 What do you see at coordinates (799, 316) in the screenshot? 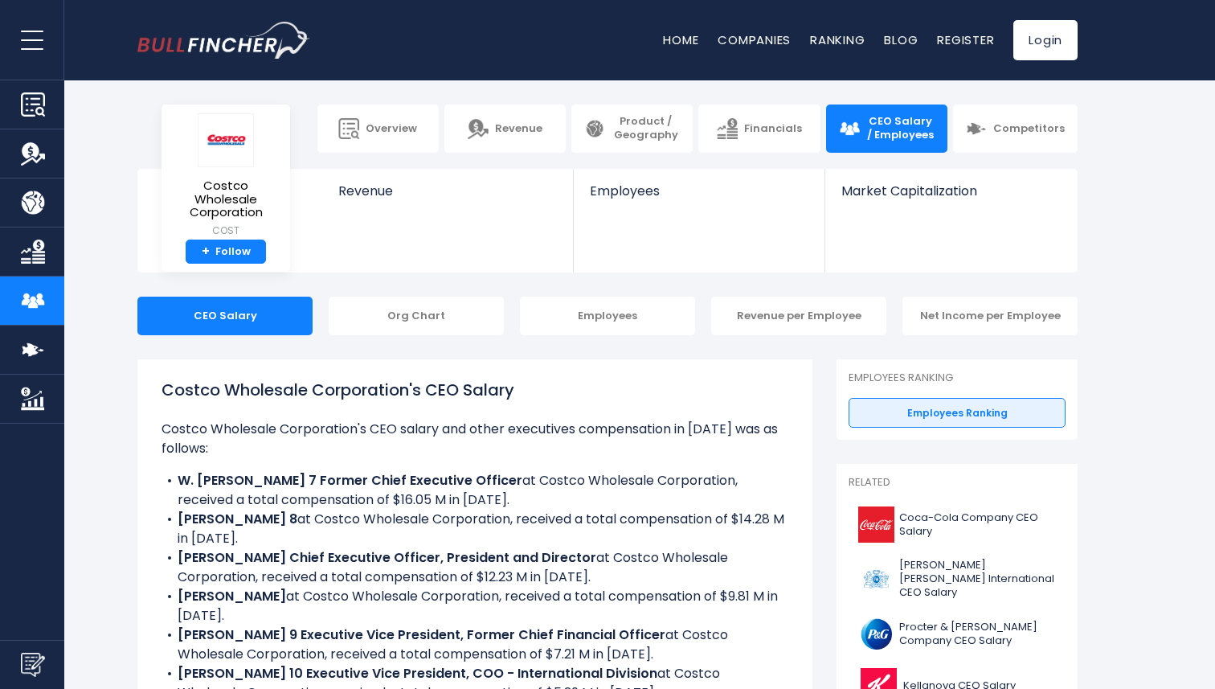
I see `div: Revenue per Employee` at bounding box center [799, 316].